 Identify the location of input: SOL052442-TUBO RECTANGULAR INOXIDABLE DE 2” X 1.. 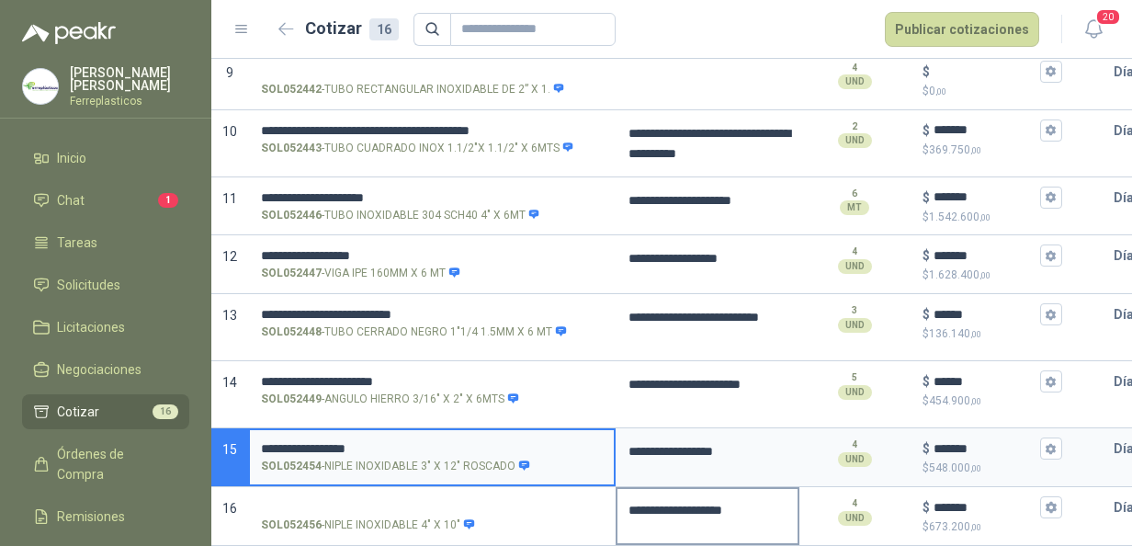
(432, 72).